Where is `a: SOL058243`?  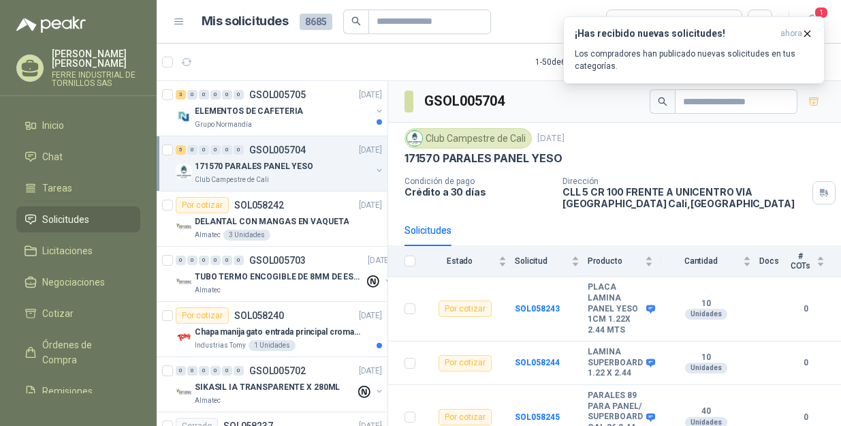
a: SOL058243 is located at coordinates (537, 309).